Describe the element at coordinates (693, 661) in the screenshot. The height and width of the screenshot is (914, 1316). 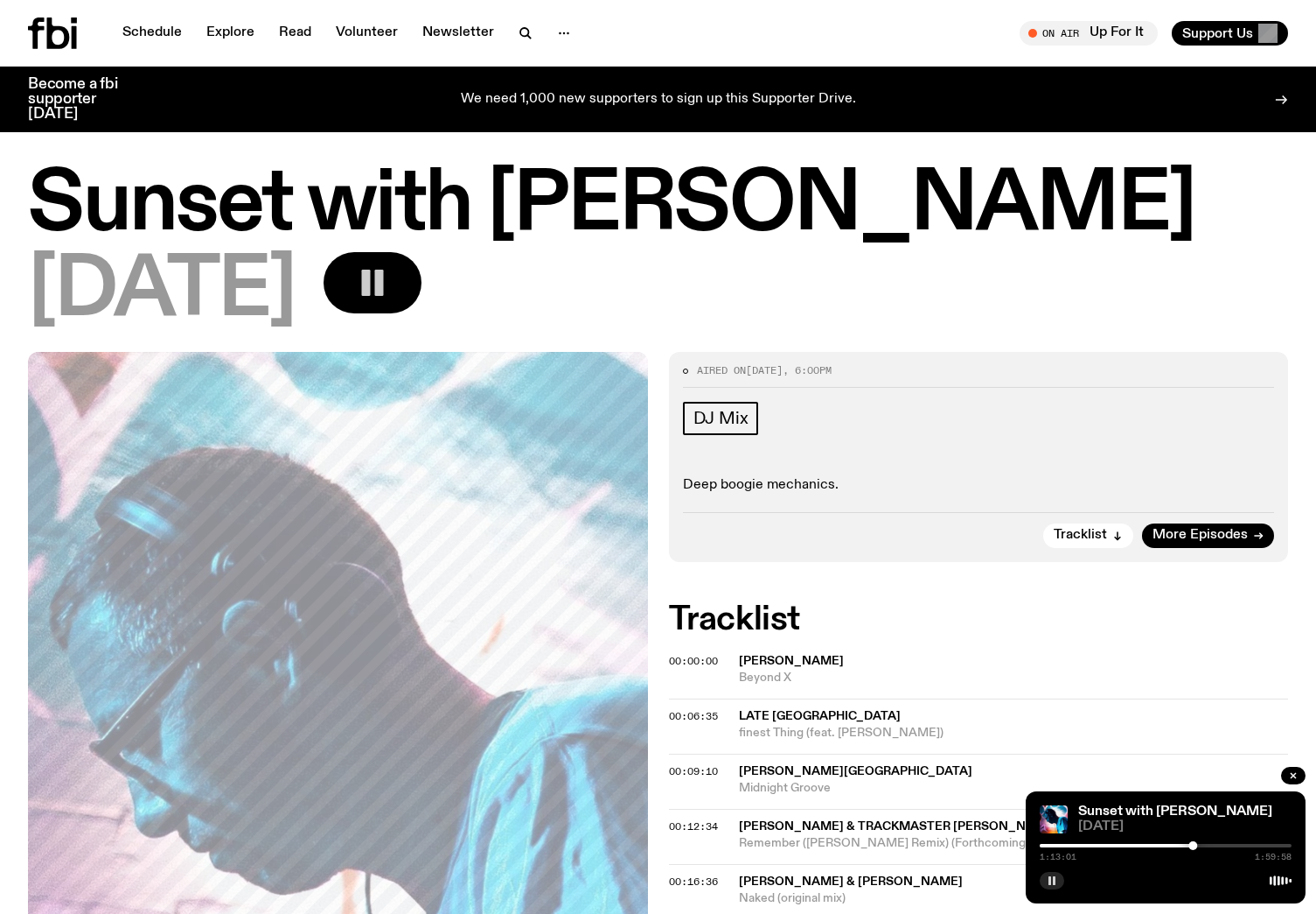
I see `span: 00:00:00` at that location.